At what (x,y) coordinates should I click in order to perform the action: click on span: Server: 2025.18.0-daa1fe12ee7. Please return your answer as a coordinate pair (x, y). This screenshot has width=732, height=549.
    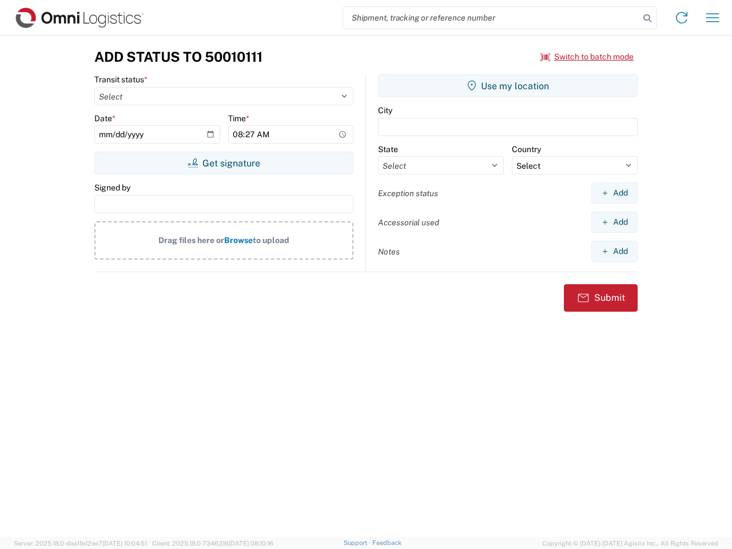
    Looking at the image, I should click on (80, 543).